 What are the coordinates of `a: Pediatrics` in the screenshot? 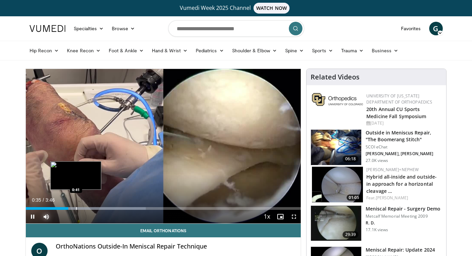 It's located at (210, 51).